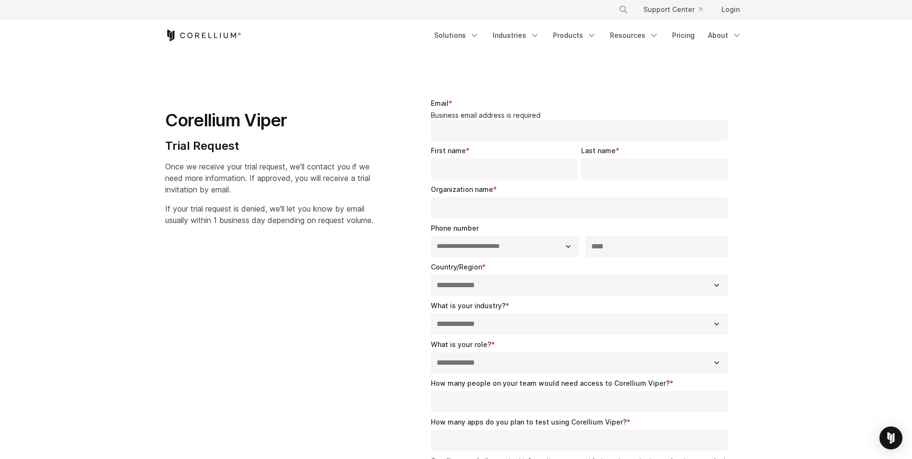 The image size is (912, 459). What do you see at coordinates (581, 115) in the screenshot?
I see `legend: Business email address is required` at bounding box center [581, 115].